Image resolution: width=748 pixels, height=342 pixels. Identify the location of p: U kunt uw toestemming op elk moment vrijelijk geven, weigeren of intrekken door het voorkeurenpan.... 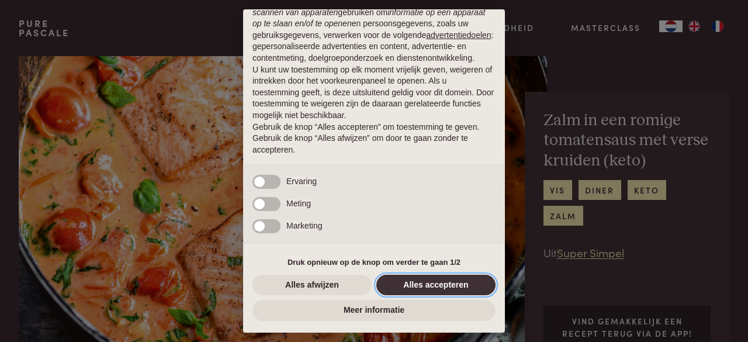
(374, 93).